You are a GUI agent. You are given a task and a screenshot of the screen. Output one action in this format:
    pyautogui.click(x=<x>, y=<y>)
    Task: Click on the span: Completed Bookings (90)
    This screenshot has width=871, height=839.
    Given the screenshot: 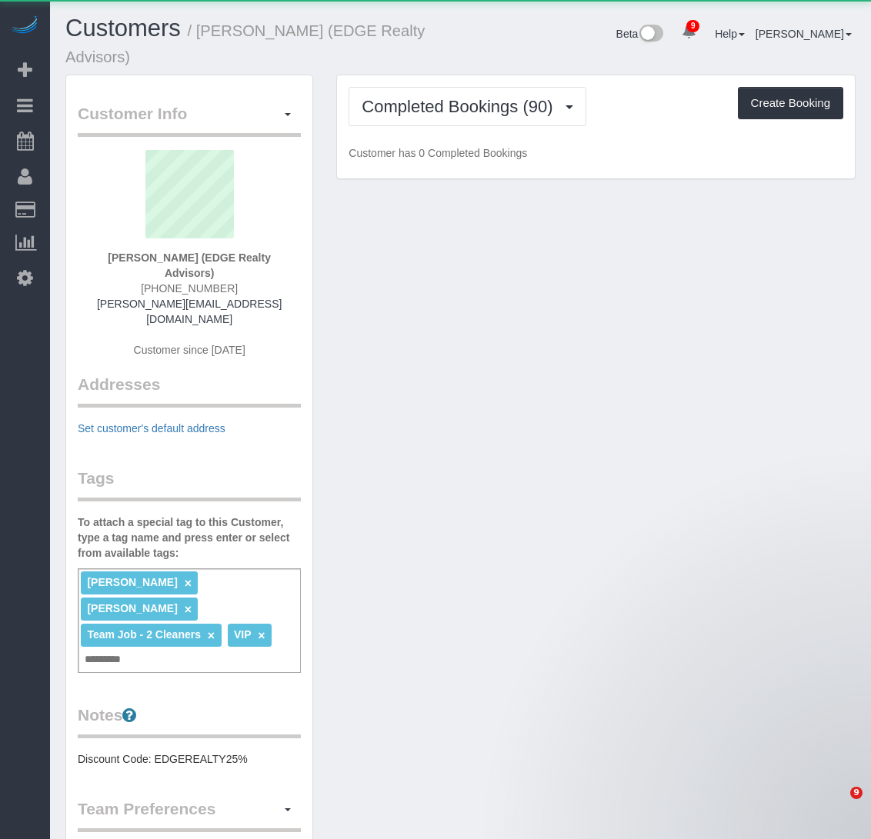 What is the action you would take?
    pyautogui.click(x=461, y=106)
    